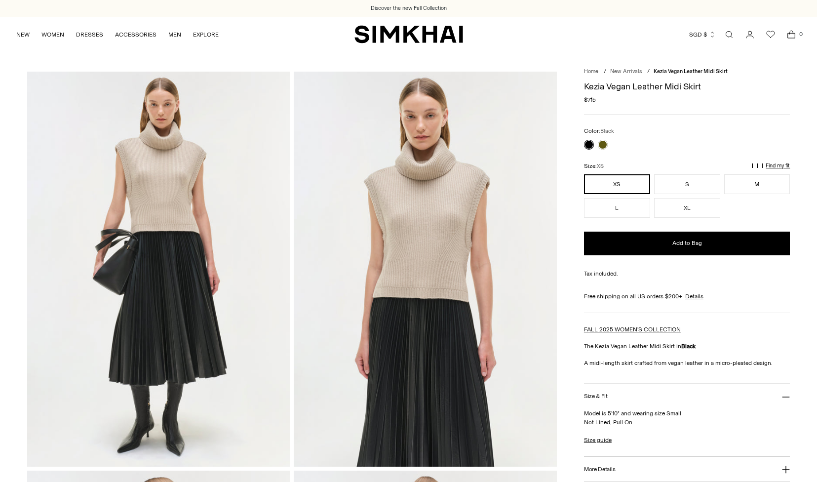 This screenshot has width=817, height=482. I want to click on button: More Details, so click(687, 469).